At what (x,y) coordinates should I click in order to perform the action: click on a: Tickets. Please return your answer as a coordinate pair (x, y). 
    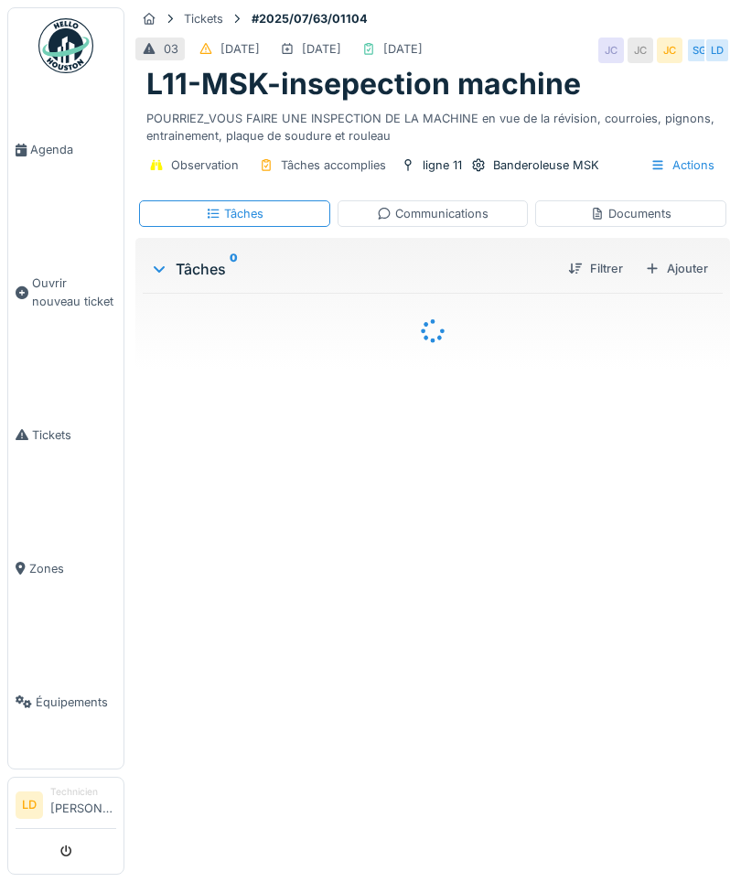
    Looking at the image, I should click on (66, 435).